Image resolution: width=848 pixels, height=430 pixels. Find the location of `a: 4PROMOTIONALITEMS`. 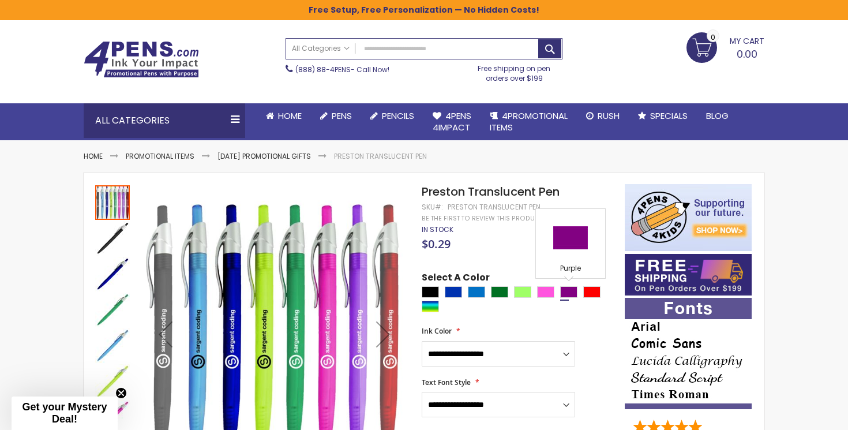

a: 4PROMOTIONALITEMS is located at coordinates (528, 122).